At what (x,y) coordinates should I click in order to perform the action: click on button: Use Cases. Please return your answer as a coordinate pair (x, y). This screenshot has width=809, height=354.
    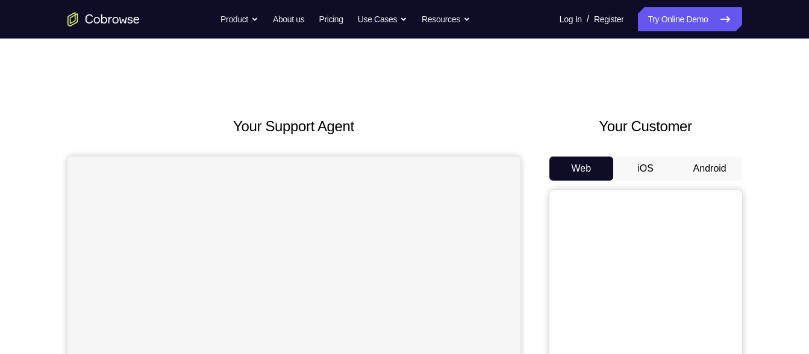
    Looking at the image, I should click on (382, 19).